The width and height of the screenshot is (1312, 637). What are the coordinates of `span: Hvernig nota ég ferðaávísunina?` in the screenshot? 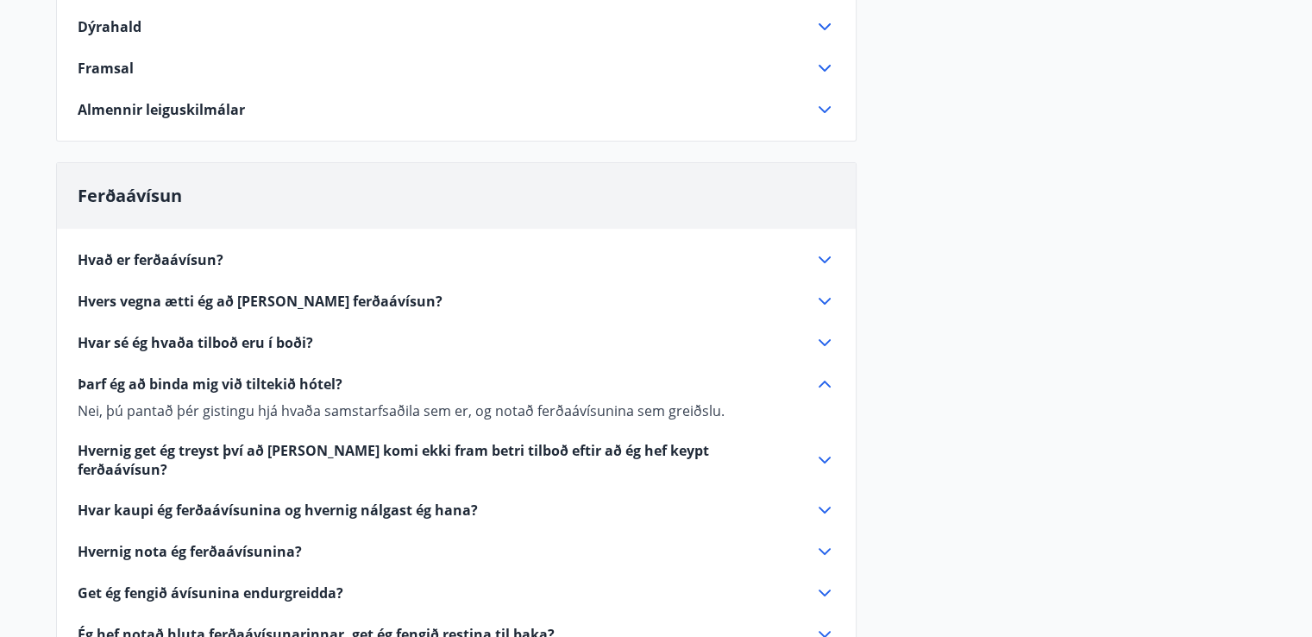 It's located at (190, 551).